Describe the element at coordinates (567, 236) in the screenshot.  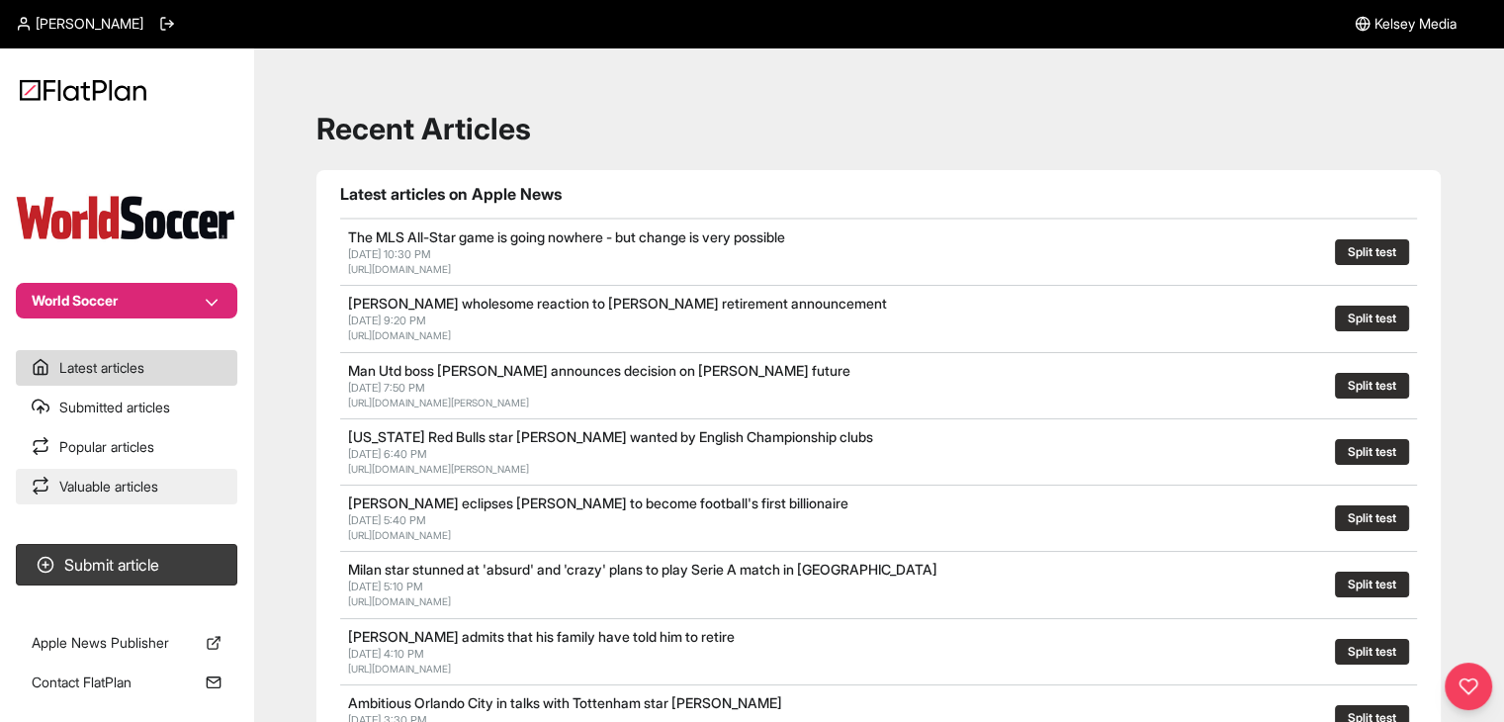
I see `a: The MLS All-Star game is going nowhere - but change is very possible` at that location.